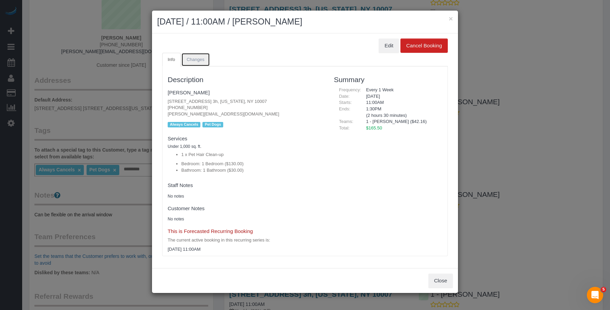 The height and width of the screenshot is (310, 610). I want to click on button: Edit, so click(389, 46).